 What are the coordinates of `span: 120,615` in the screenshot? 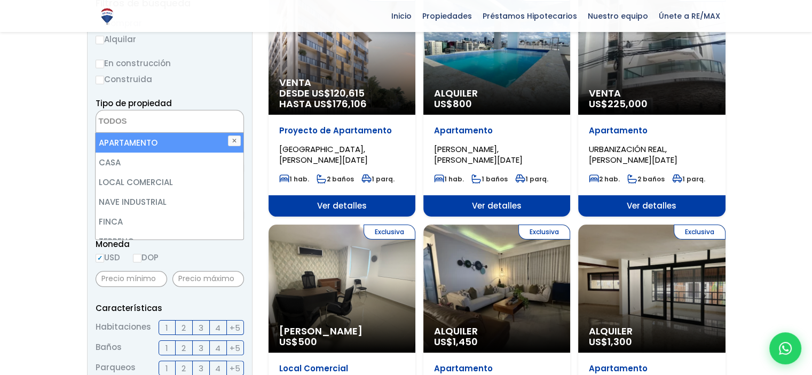 It's located at (347, 93).